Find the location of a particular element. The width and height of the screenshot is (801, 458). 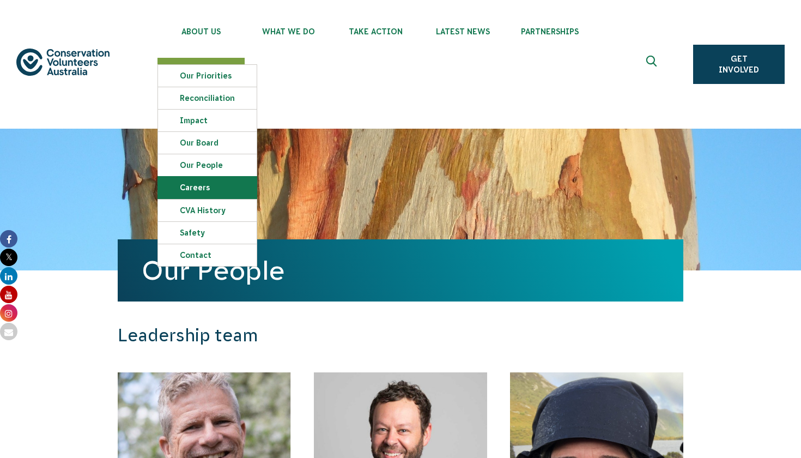

span: Take Action is located at coordinates (375, 32).